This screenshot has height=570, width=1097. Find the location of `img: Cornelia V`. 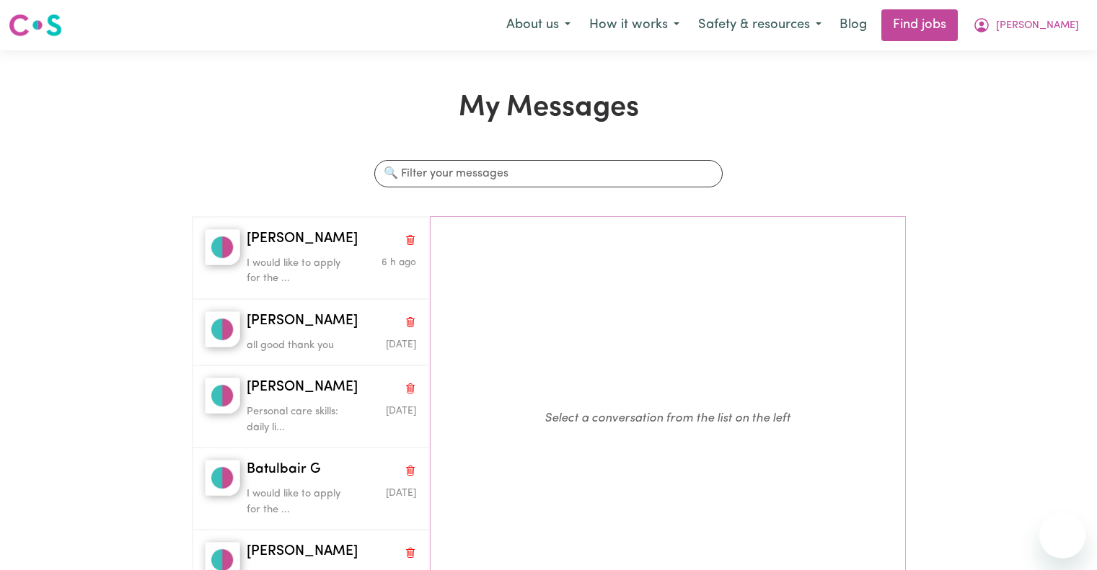

img: Cornelia V is located at coordinates (222, 330).